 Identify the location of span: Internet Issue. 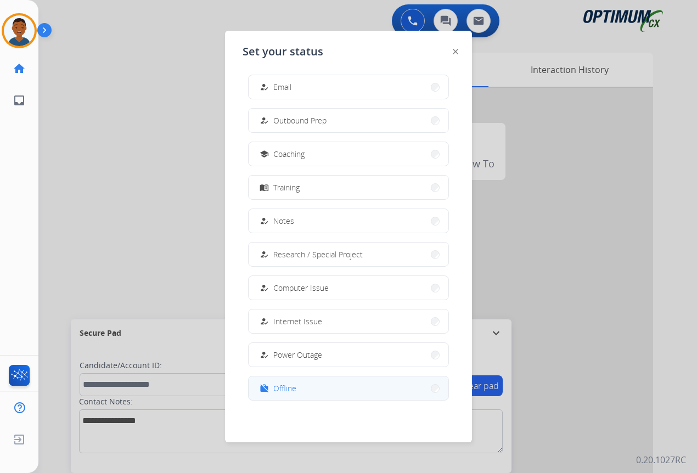
(297, 321).